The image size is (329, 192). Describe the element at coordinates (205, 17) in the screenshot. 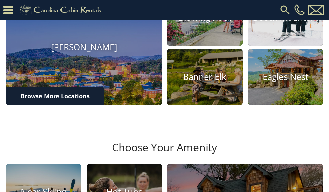

I see `h4: Blowing Rock` at that location.